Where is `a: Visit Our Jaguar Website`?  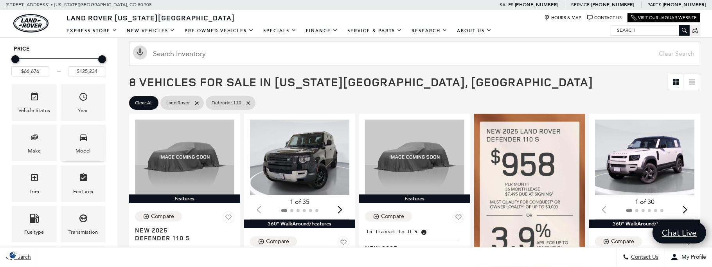 a: Visit Our Jaguar Website is located at coordinates (664, 18).